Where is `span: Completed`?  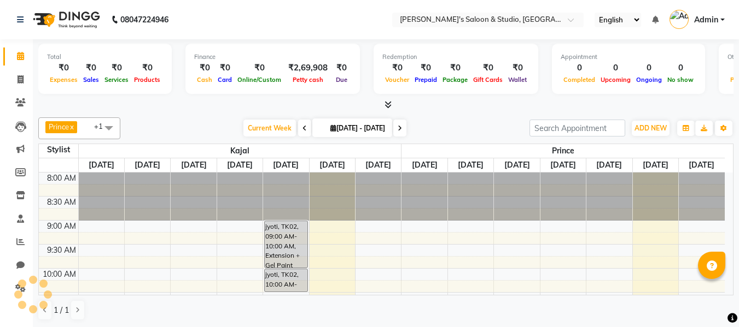
span: Completed is located at coordinates (579, 80).